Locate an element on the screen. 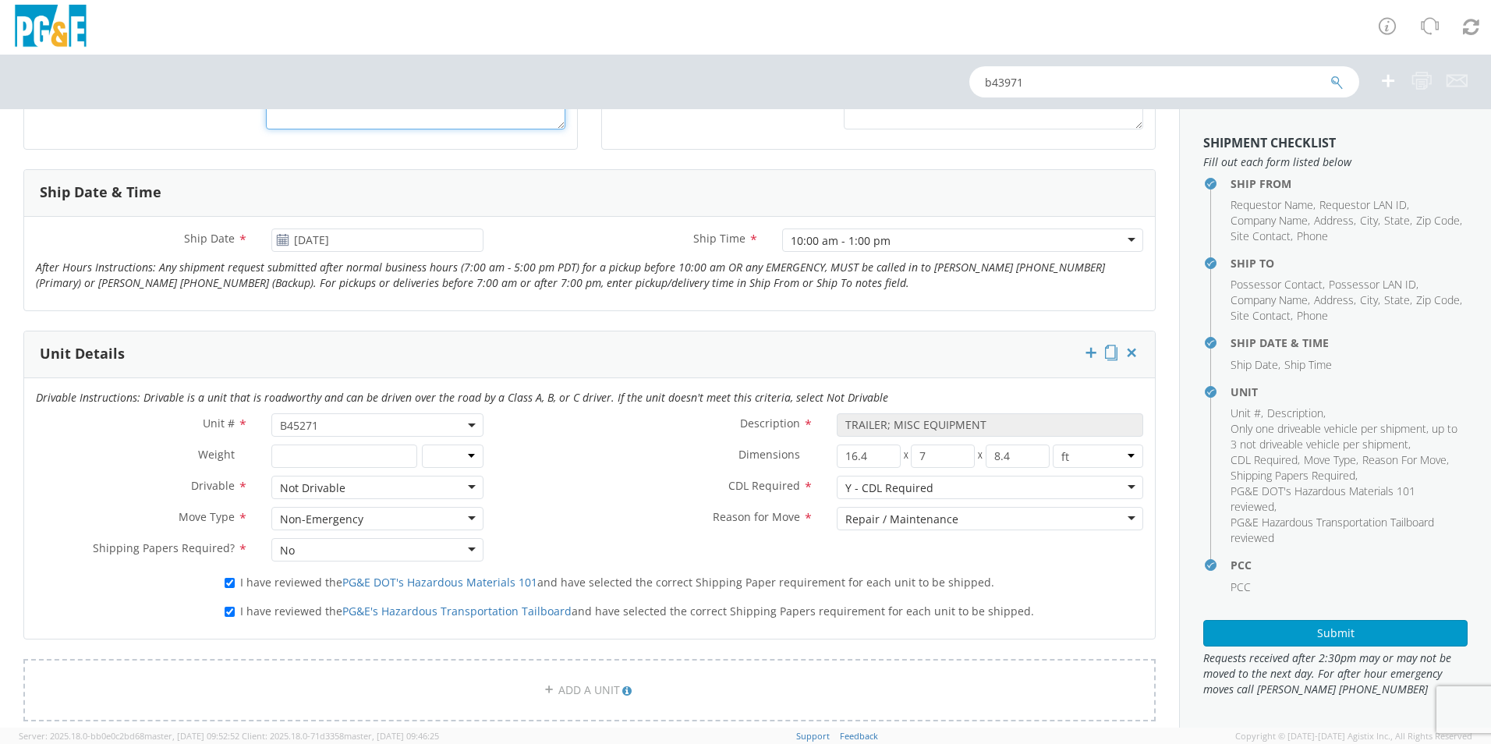 This screenshot has height=744, width=1491. a: Support is located at coordinates (812, 735).